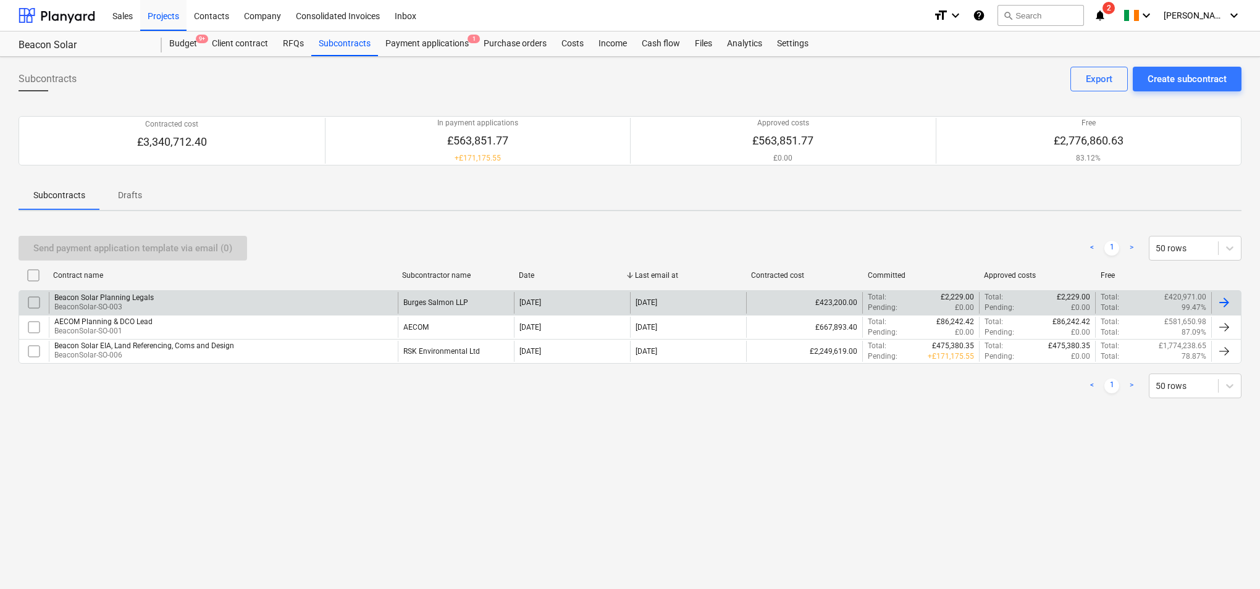 Image resolution: width=1260 pixels, height=589 pixels. What do you see at coordinates (661, 44) in the screenshot?
I see `a: Cash flow` at bounding box center [661, 44].